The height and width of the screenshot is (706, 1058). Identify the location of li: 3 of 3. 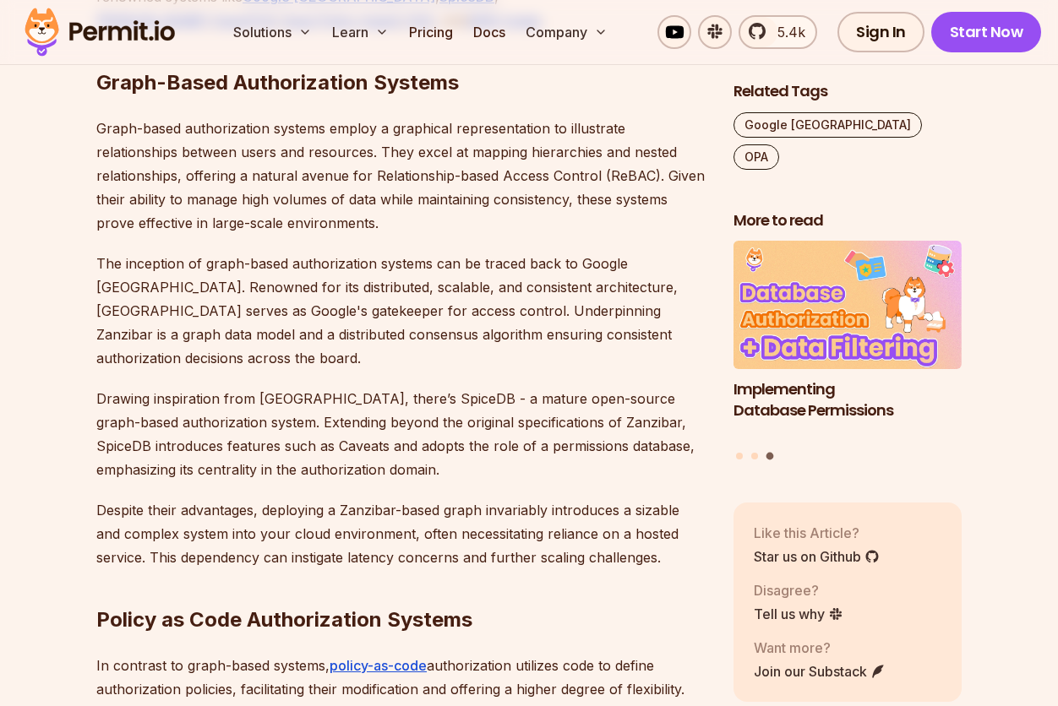
(848, 342).